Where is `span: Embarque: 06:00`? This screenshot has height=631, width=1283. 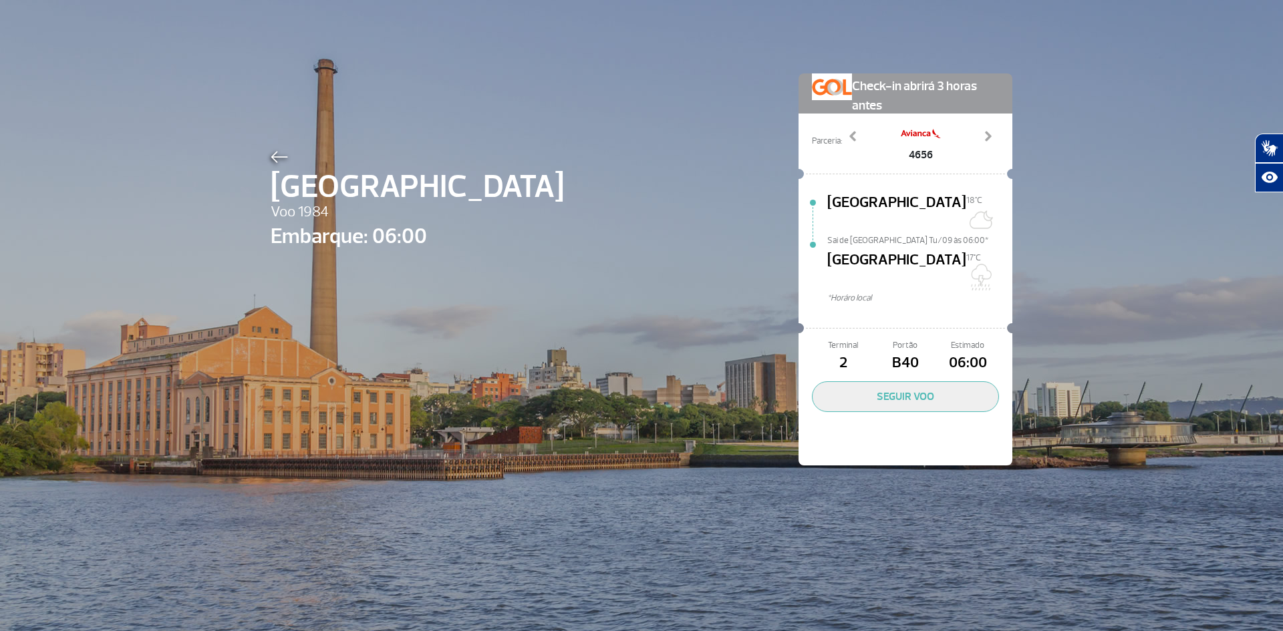
span: Embarque: 06:00 is located at coordinates (417, 236).